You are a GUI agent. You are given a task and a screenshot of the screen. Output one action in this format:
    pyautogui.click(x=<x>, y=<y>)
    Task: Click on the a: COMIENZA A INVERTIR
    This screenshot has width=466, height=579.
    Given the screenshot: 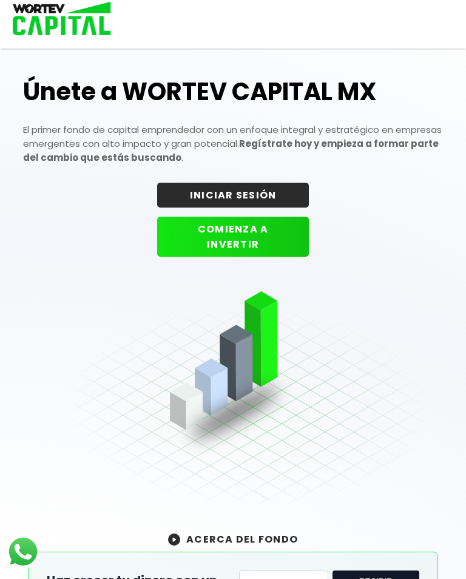 What is the action you would take?
    pyautogui.click(x=233, y=244)
    